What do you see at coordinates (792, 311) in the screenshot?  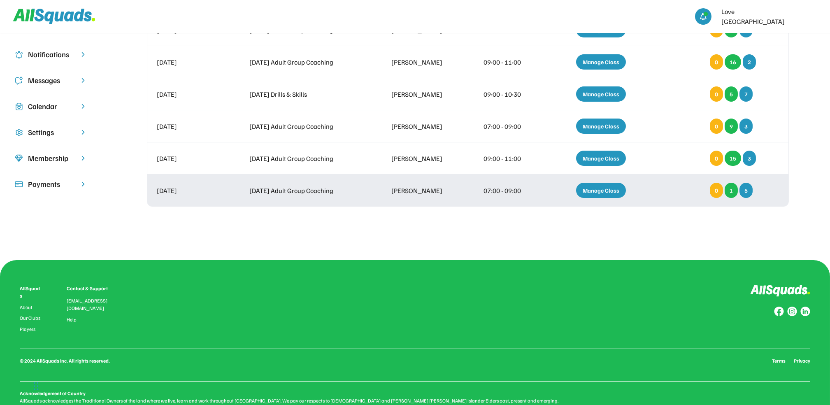 I see `img: Group%20copy%207.svg` at bounding box center [792, 311].